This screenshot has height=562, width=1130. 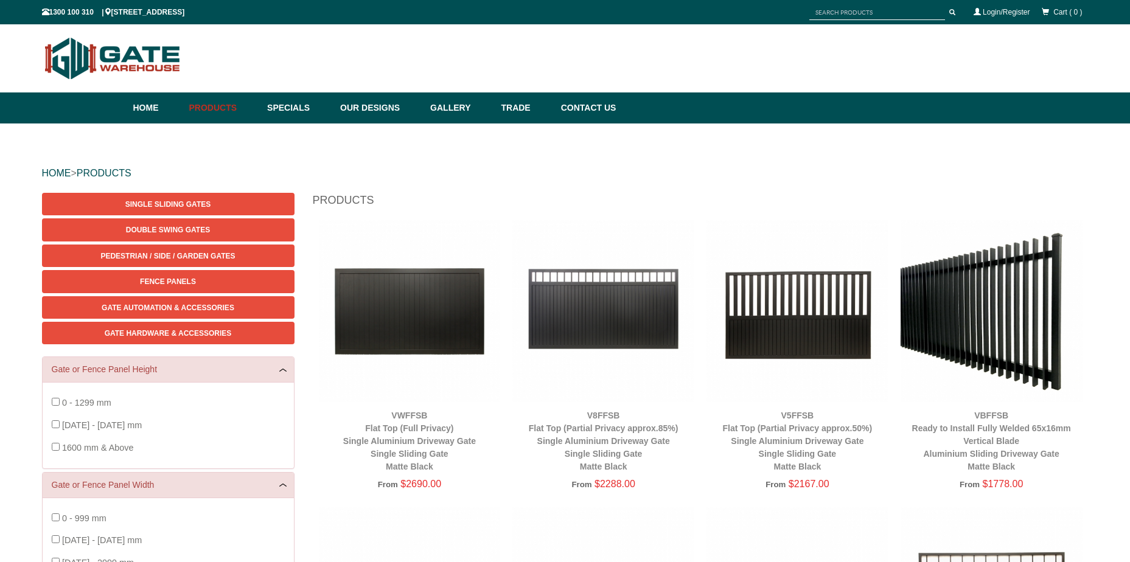 I want to click on a: HOME, so click(x=57, y=173).